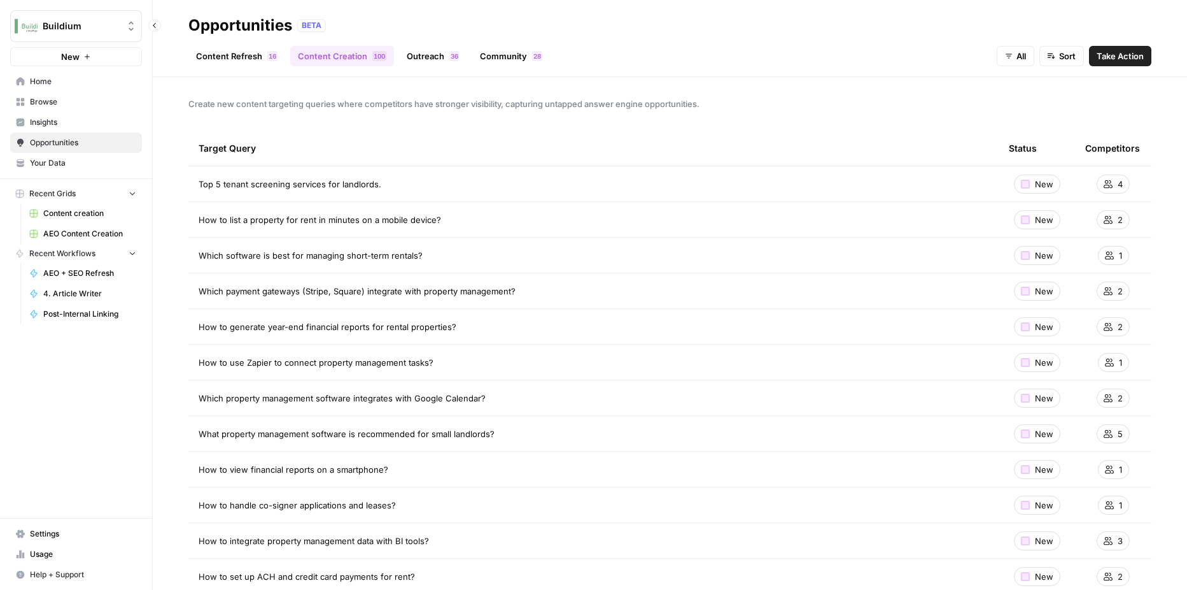  What do you see at coordinates (307, 576) in the screenshot?
I see `span: How to set up ACH and credit card payments for rent?` at bounding box center [307, 576].